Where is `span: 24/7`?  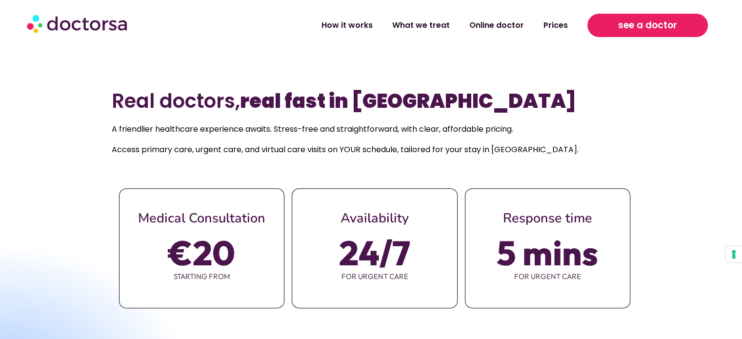
span: 24/7 is located at coordinates (375, 253).